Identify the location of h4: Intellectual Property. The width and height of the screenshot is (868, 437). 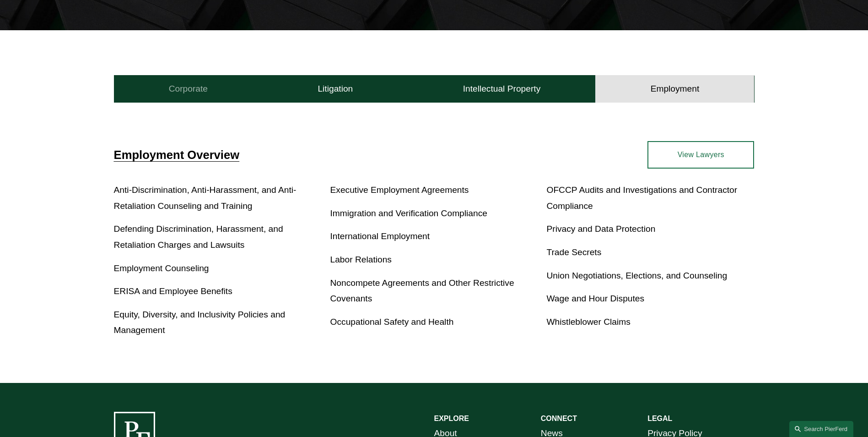
(502, 89).